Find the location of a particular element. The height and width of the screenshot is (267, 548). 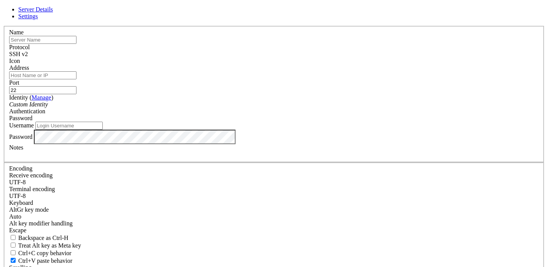

input: Port Number is located at coordinates (43, 90).